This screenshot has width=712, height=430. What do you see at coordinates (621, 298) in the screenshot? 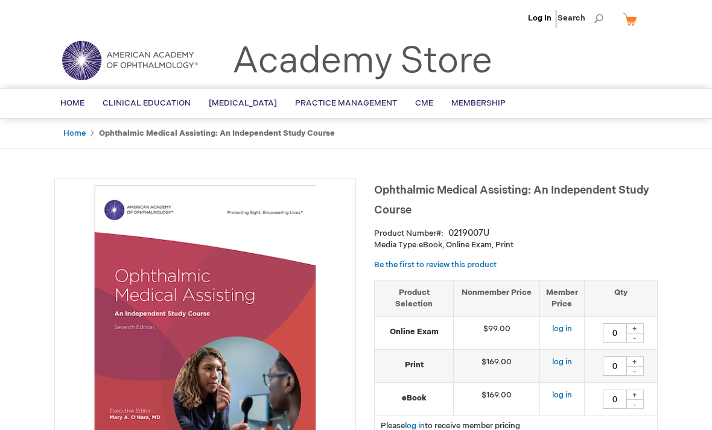
I see `th: Qty` at bounding box center [621, 298].